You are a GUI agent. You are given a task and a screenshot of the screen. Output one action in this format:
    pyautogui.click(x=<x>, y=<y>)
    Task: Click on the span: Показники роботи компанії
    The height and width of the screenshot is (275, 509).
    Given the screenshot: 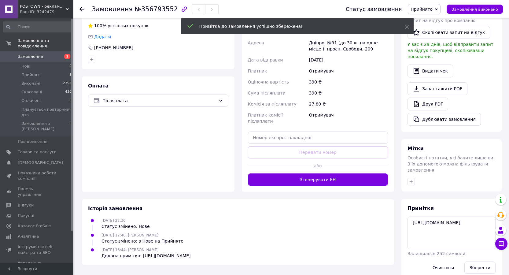 What is the action you would take?
    pyautogui.click(x=37, y=176)
    